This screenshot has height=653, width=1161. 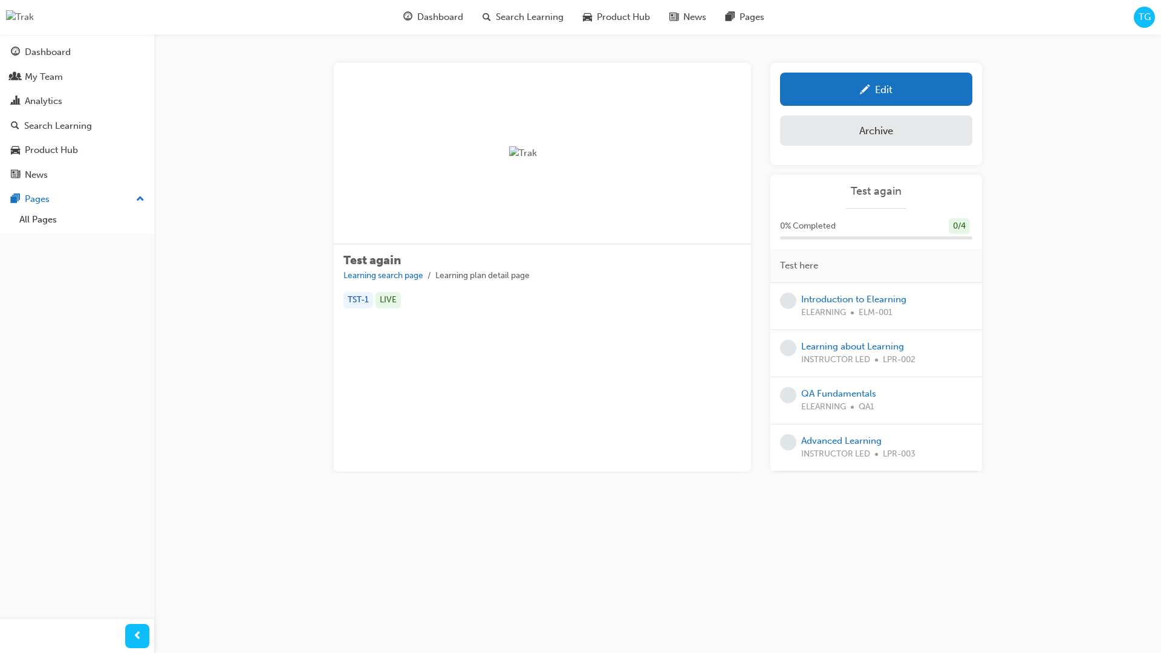 What do you see at coordinates (358, 300) in the screenshot?
I see `div: TST-1` at bounding box center [358, 300].